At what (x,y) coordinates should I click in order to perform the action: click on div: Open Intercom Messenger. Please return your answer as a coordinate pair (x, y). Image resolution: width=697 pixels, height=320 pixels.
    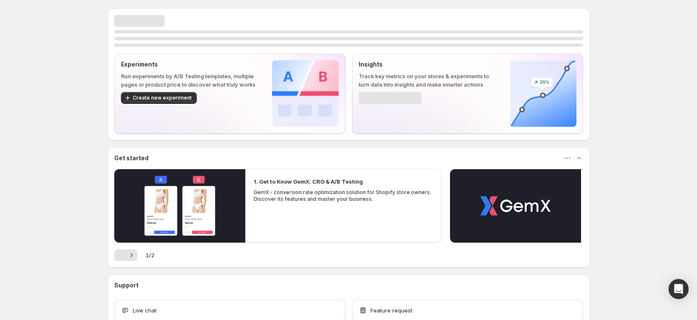
    Looking at the image, I should click on (678, 289).